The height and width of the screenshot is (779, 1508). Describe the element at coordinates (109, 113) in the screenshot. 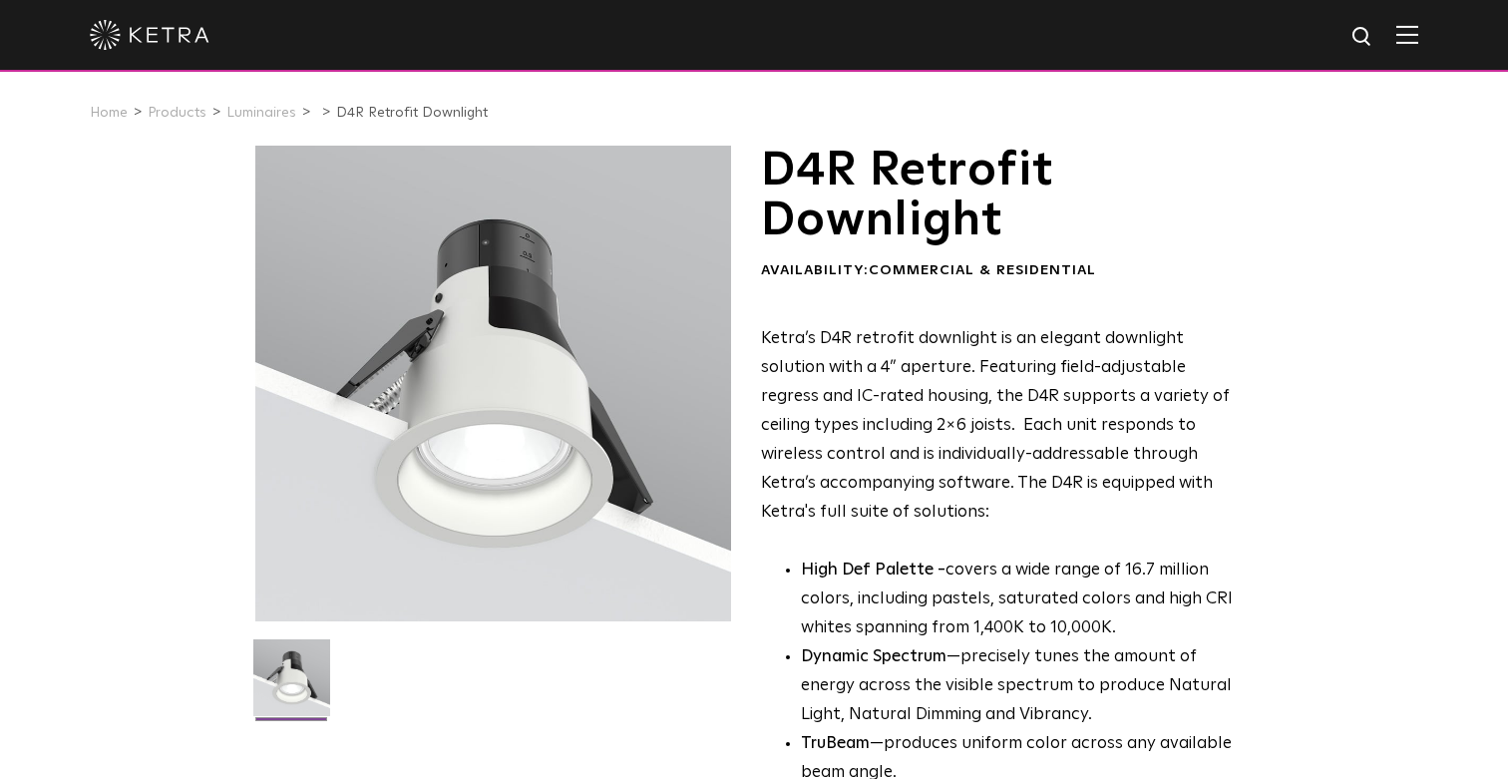

I see `a: Home` at that location.